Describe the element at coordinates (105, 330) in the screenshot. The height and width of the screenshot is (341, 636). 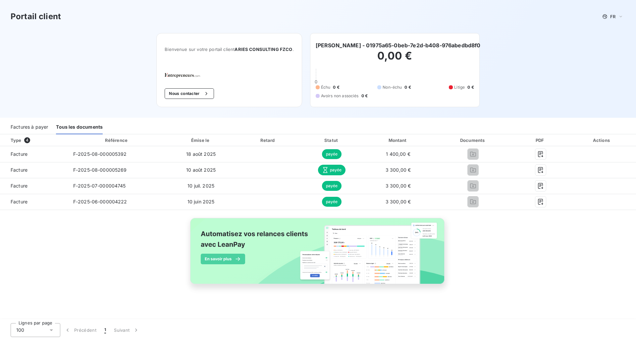
I see `button: 1` at that location.